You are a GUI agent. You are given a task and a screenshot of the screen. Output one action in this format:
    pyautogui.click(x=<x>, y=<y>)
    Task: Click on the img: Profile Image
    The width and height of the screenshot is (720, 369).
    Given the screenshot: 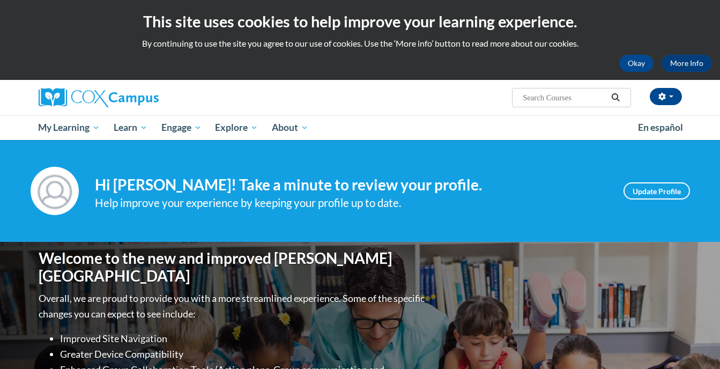 What is the action you would take?
    pyautogui.click(x=55, y=191)
    